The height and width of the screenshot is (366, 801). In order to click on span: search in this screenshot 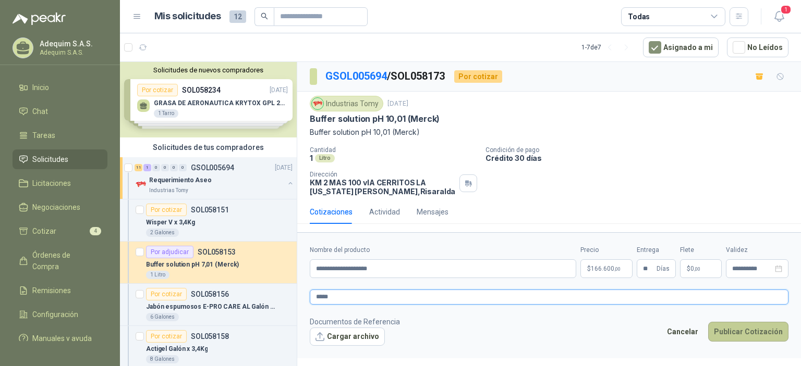, I will do `click(264, 16)`.